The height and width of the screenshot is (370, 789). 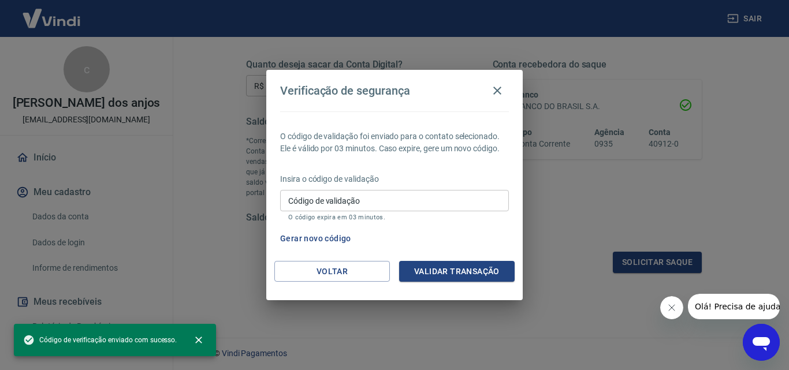 What do you see at coordinates (345, 91) in the screenshot?
I see `h4: Verificação de segurança` at bounding box center [345, 91].